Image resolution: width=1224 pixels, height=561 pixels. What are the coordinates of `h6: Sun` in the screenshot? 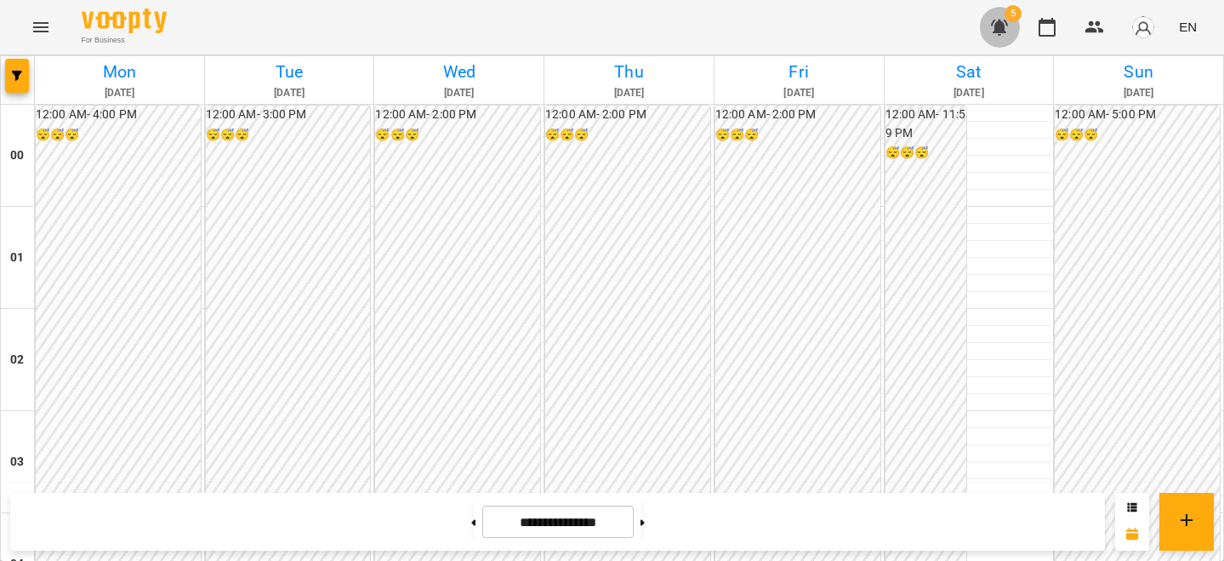 It's located at (1138, 71).